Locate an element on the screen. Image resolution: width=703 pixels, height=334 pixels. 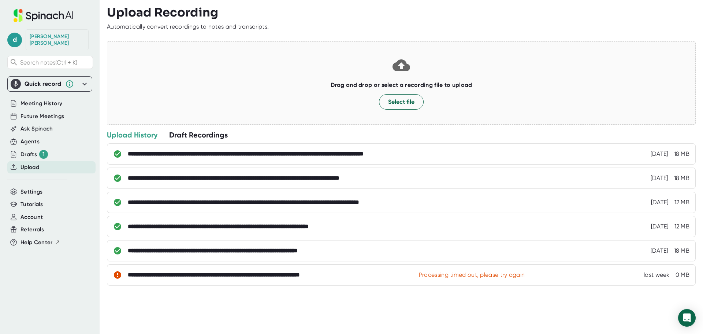
div: 8/22/2025, 10:27:20 AM is located at coordinates (657, 275).